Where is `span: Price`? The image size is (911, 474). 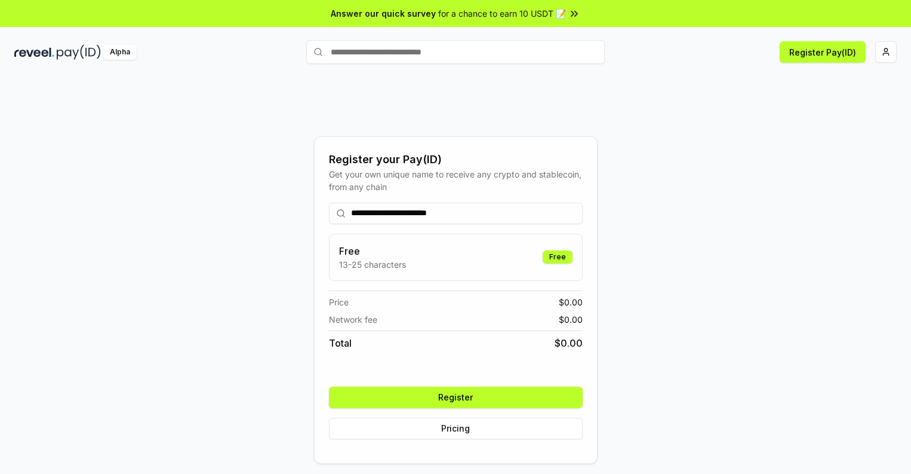 span: Price is located at coordinates (339, 302).